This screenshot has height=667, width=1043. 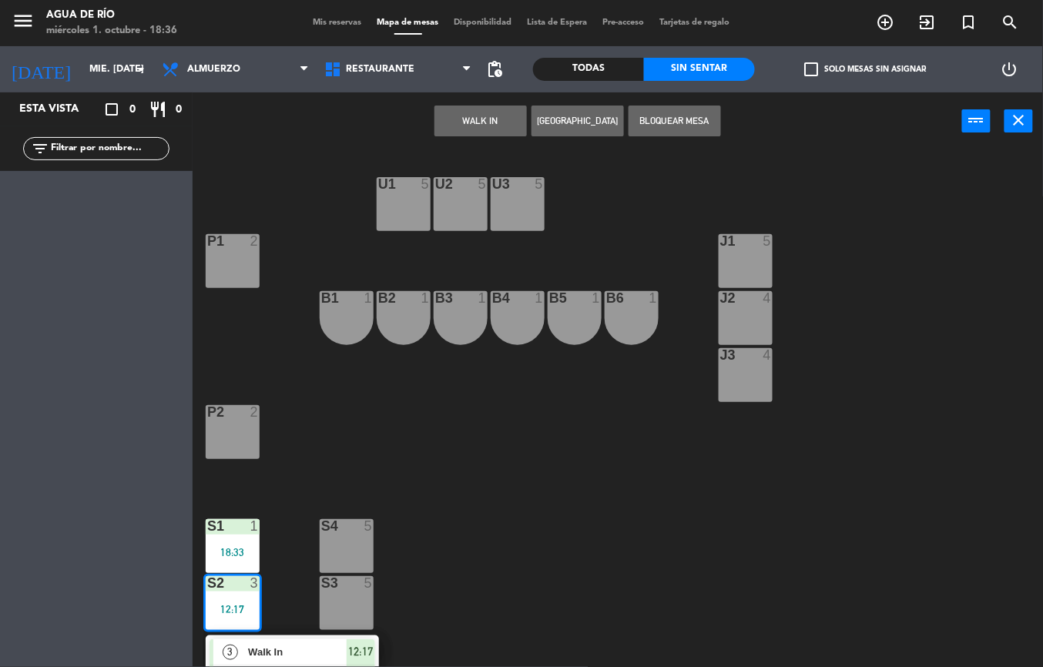 I want to click on div: J1, so click(x=720, y=241).